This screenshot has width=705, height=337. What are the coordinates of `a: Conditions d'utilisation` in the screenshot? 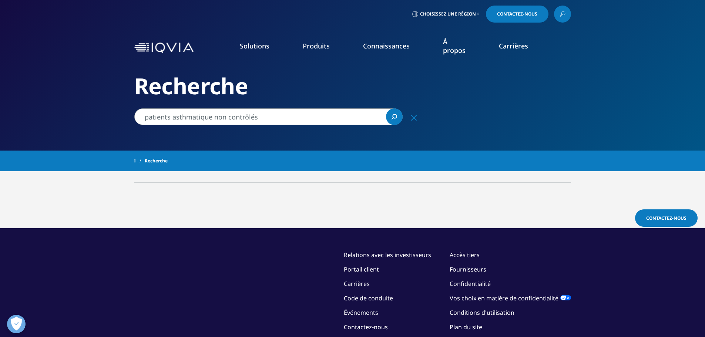 It's located at (482, 313).